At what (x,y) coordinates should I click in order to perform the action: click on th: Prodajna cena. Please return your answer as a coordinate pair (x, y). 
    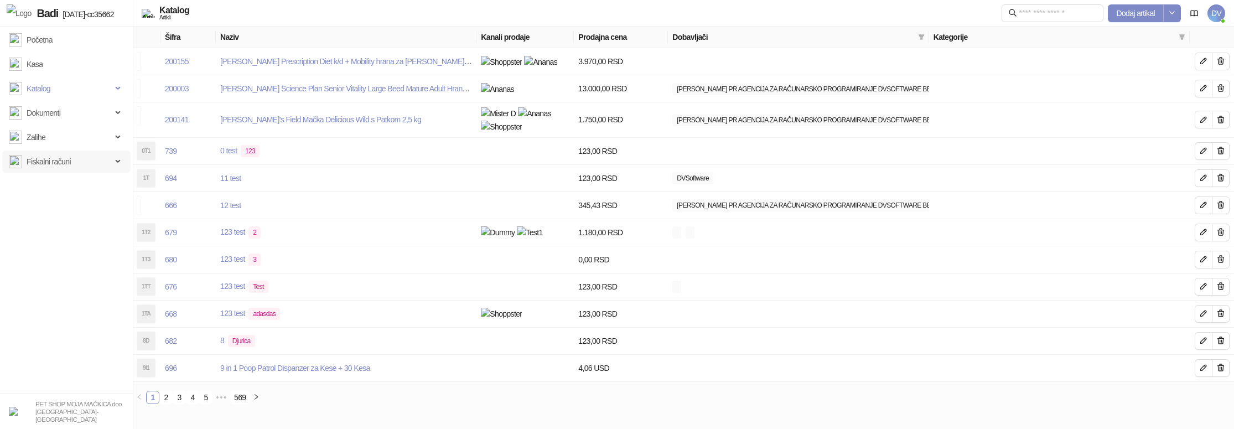
    Looking at the image, I should click on (621, 37).